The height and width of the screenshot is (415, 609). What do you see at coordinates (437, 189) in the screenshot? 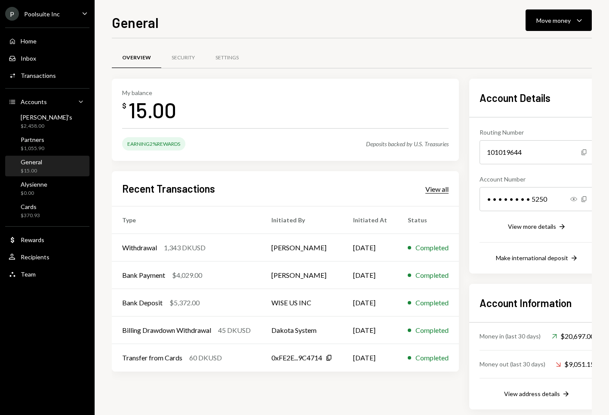
I see `a: View all` at bounding box center [437, 189].